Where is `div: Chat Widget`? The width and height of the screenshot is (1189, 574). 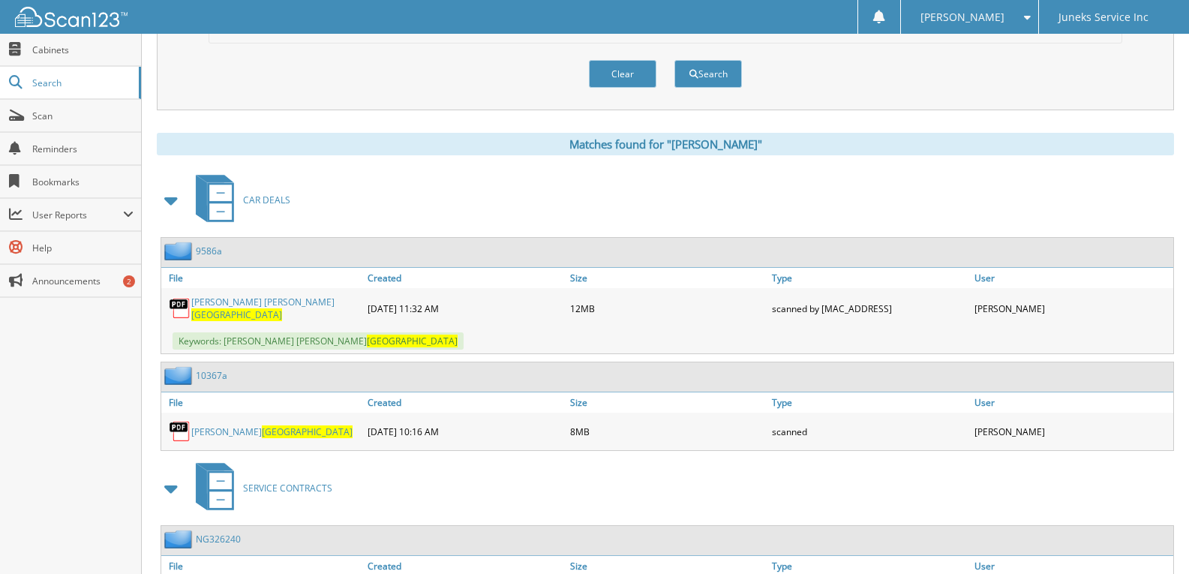
div: Chat Widget is located at coordinates (1152, 538).